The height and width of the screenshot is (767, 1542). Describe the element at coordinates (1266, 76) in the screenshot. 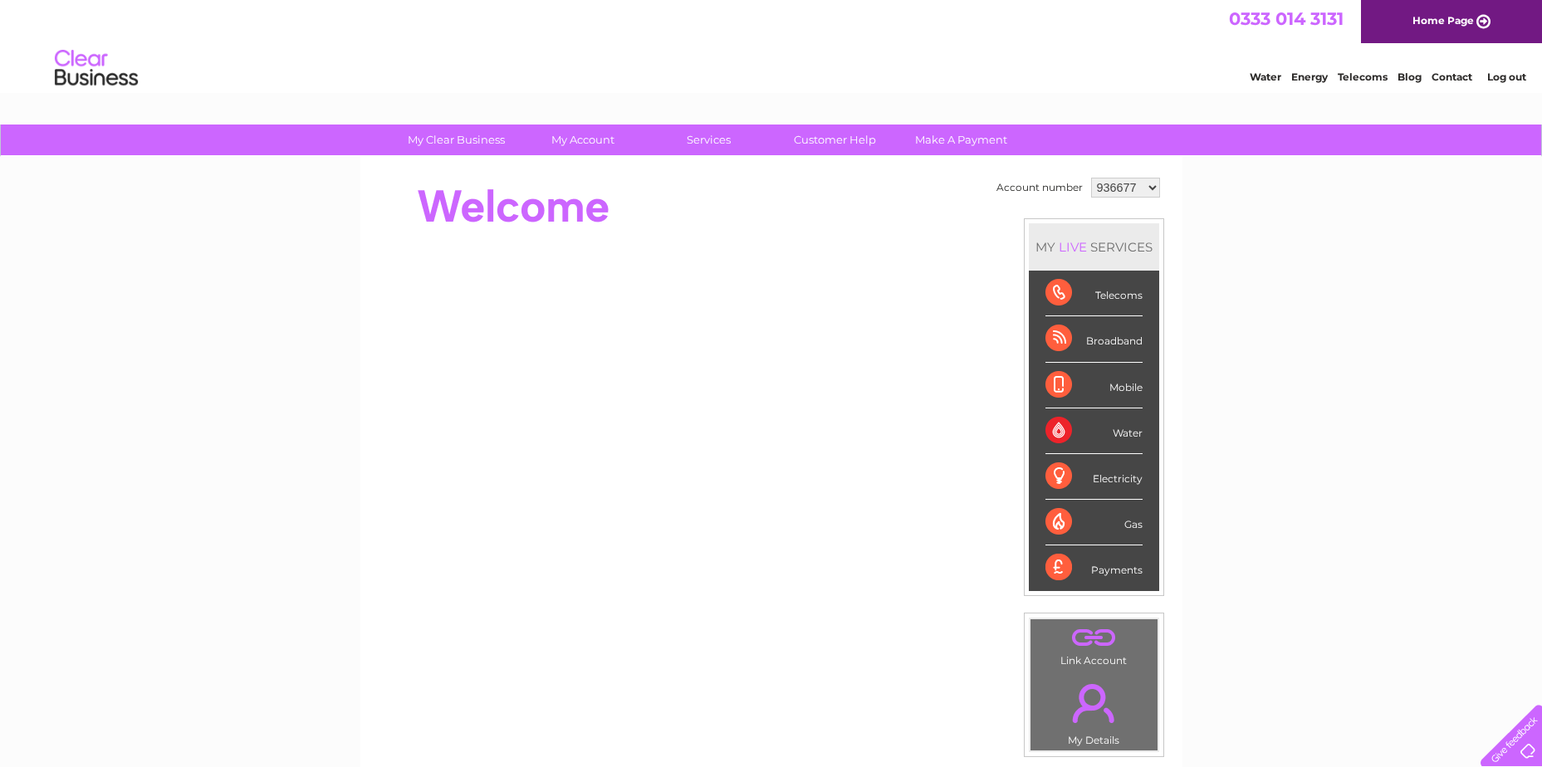

I see `a: Water` at that location.